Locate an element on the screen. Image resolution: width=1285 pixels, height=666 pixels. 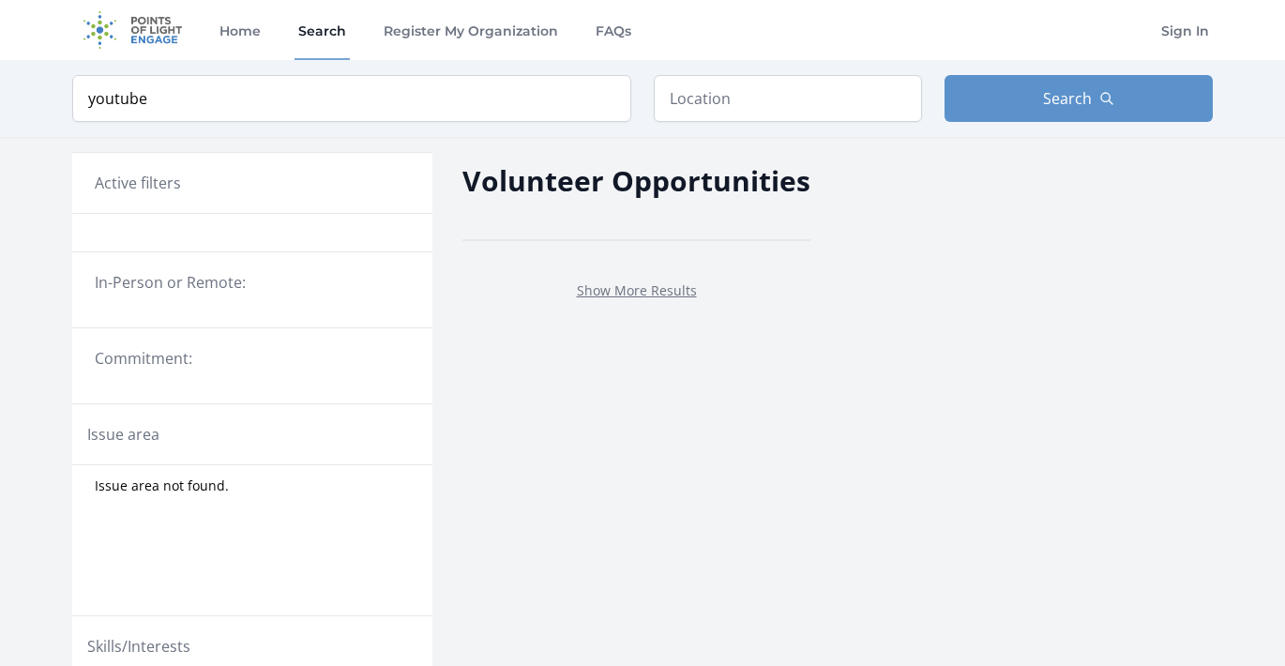
span: Issue area not found. is located at coordinates (161, 486).